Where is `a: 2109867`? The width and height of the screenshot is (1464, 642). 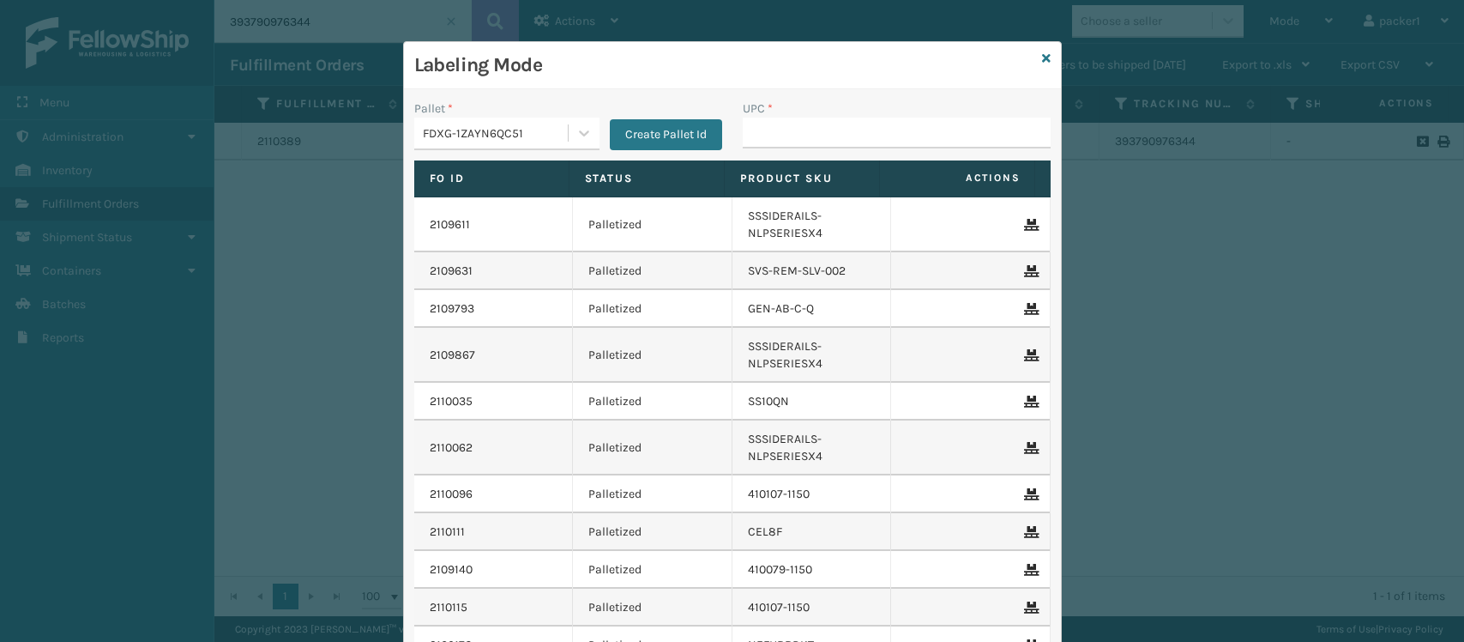
a: 2109867 is located at coordinates (452, 355).